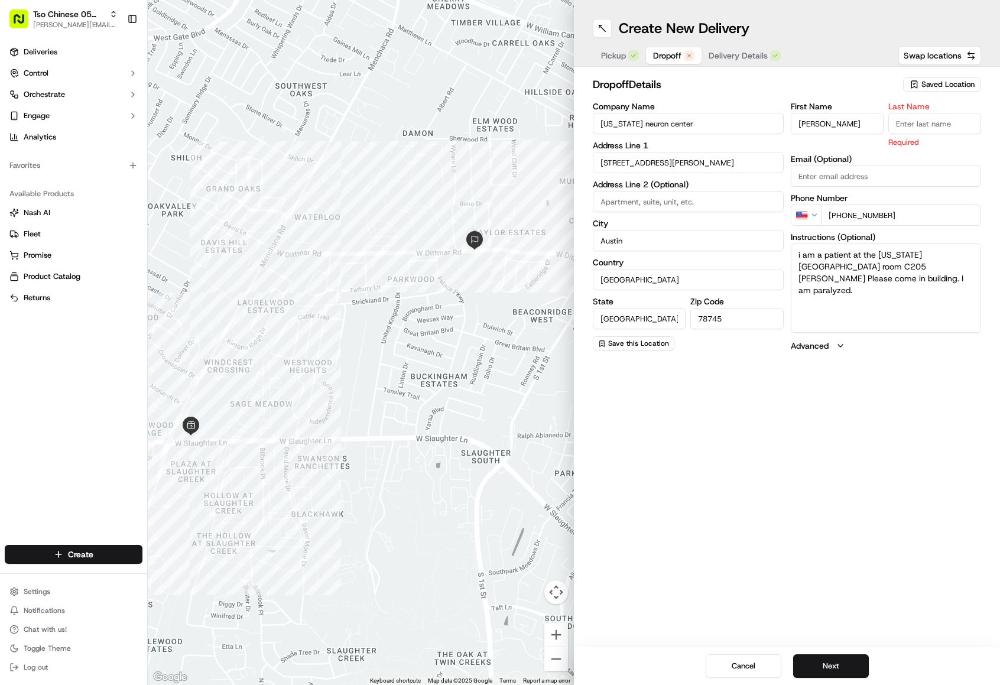 Image resolution: width=1000 pixels, height=685 pixels. I want to click on label: Zip Code, so click(736, 301).